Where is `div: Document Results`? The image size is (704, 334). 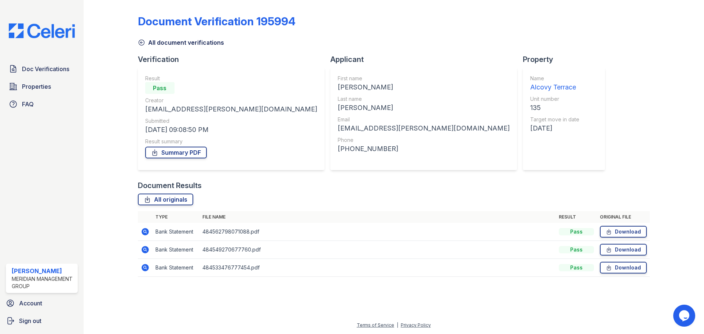 div: Document Results is located at coordinates (170, 185).